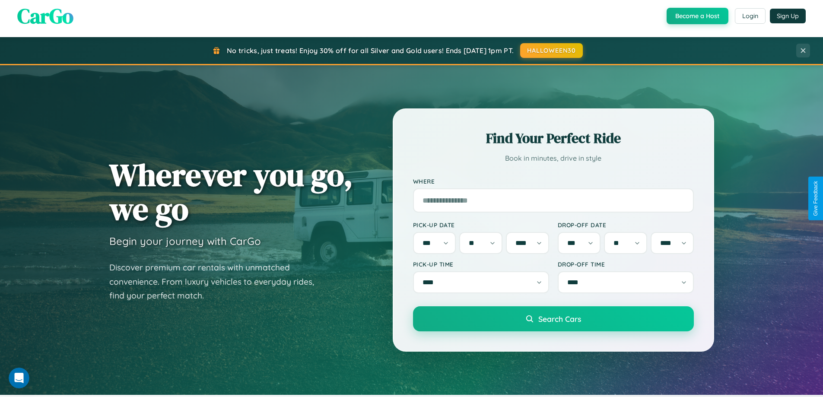 Image resolution: width=823 pixels, height=397 pixels. I want to click on button: Become a Host, so click(697, 16).